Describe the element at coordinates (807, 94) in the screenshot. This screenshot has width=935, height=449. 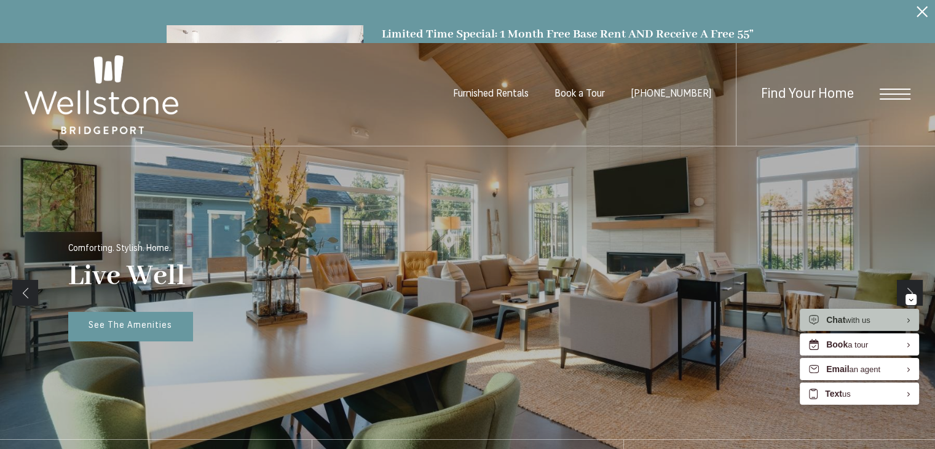
I see `span: Find Your Home` at that location.